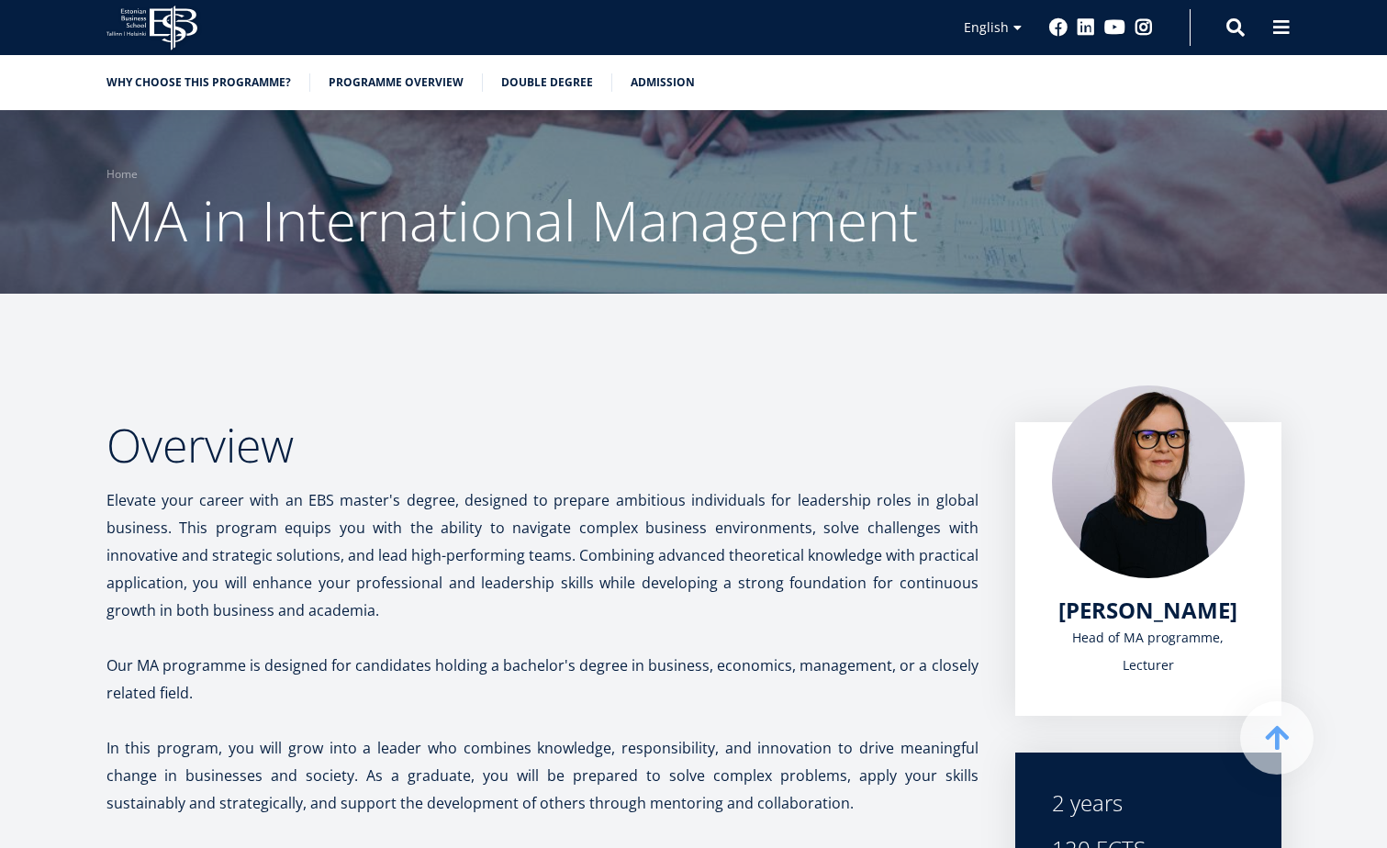 Image resolution: width=1387 pixels, height=848 pixels. What do you see at coordinates (198, 83) in the screenshot?
I see `a: Why choose this programme?` at bounding box center [198, 83].